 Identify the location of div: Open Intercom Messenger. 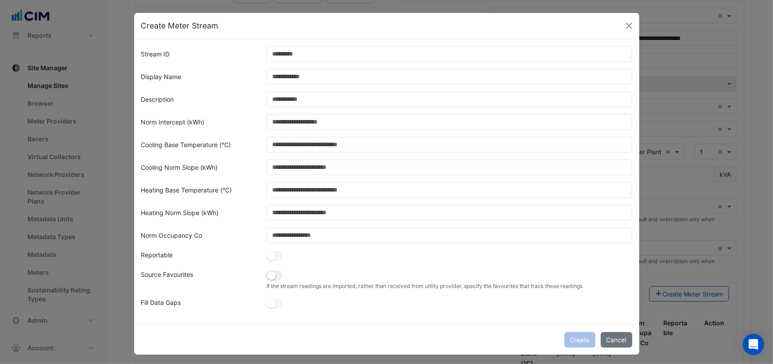
(754, 344).